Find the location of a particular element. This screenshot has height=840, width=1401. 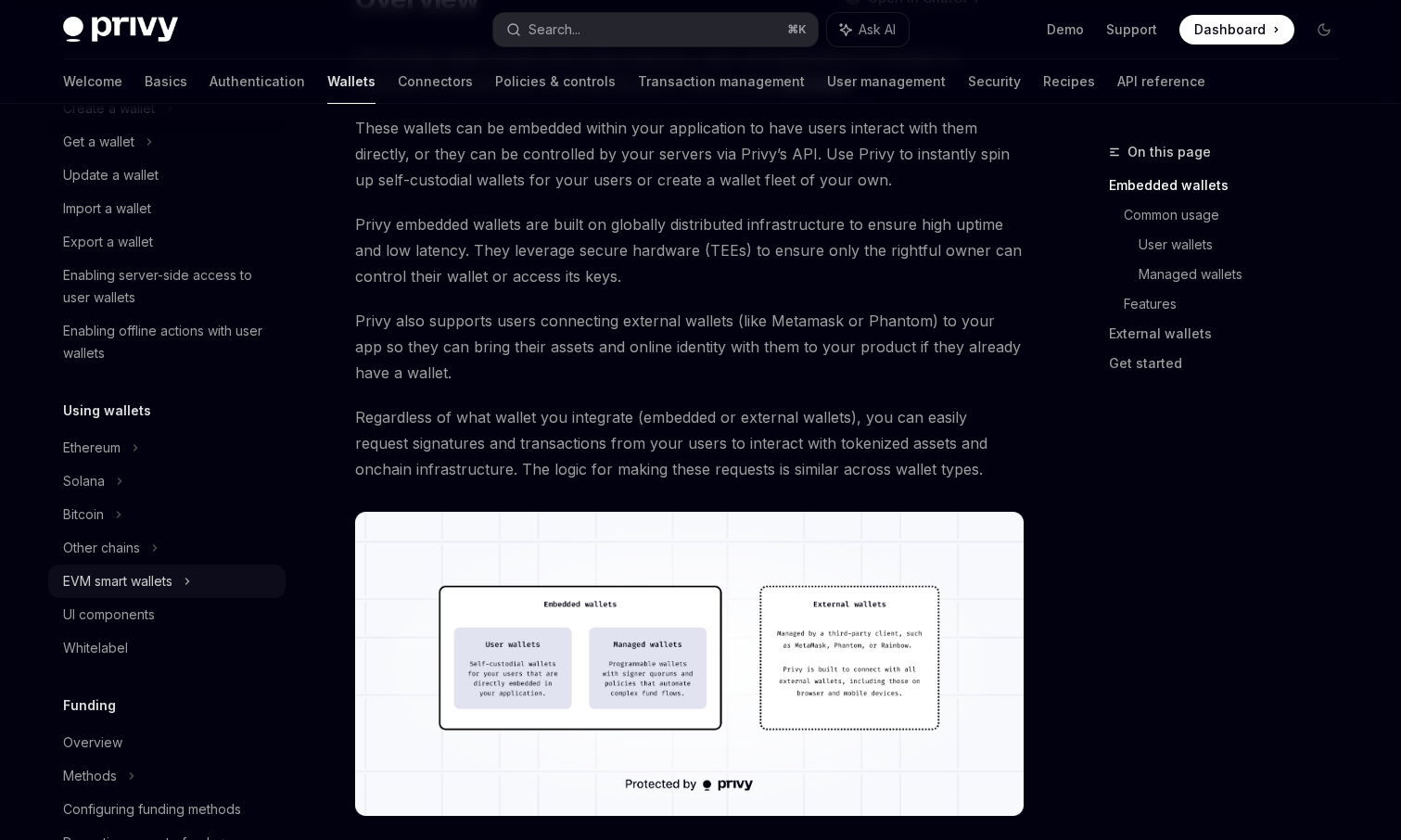

span: On this page is located at coordinates (1169, 152).